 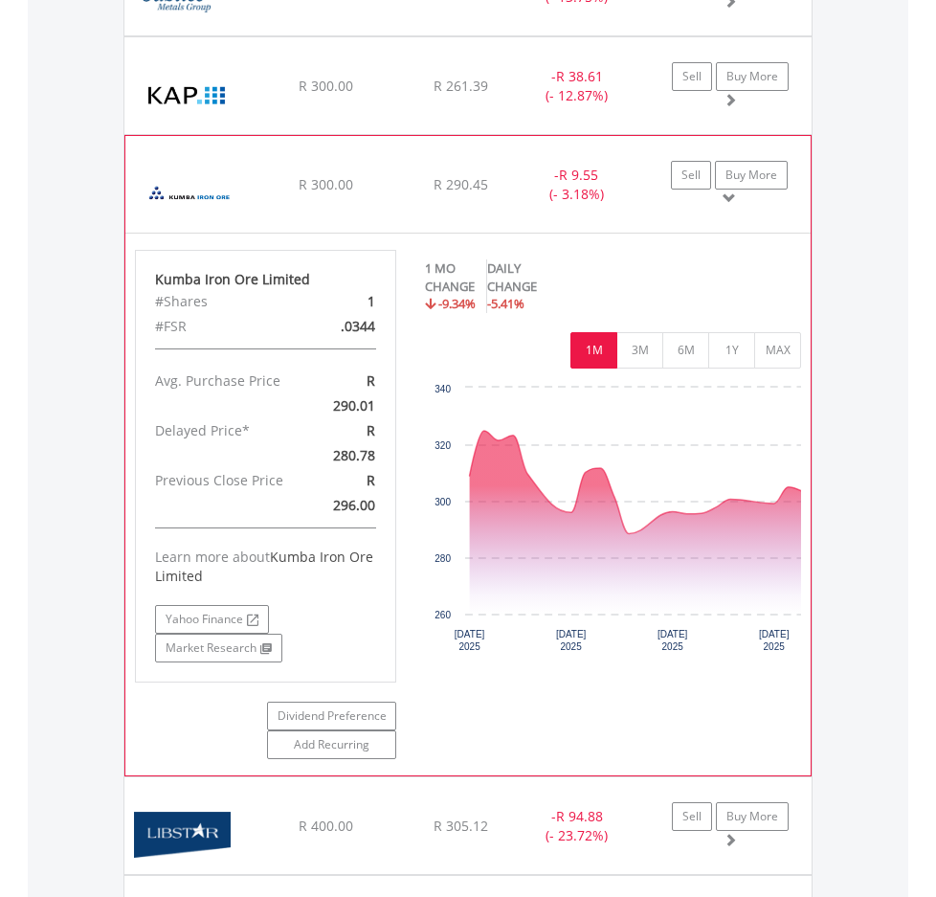 I want to click on div: - (- 12.87%), so click(x=576, y=86).